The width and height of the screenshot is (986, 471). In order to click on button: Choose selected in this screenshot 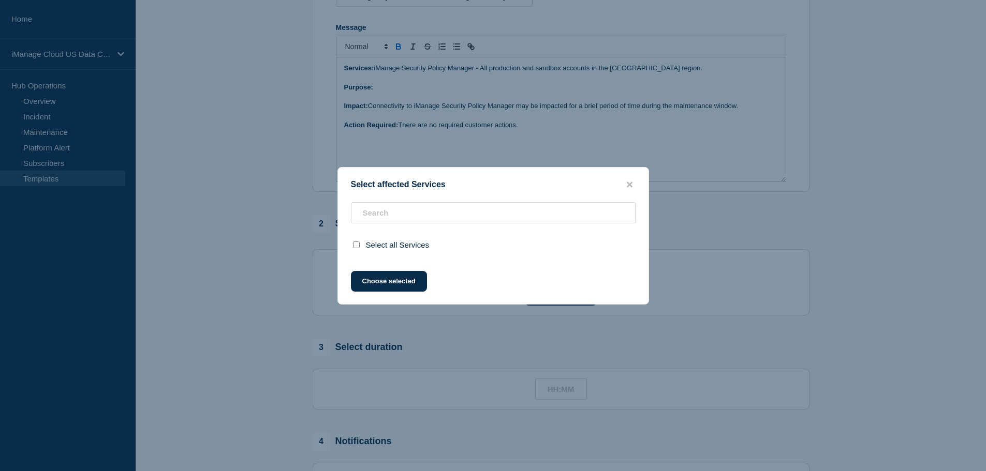, I will do `click(389, 281)`.